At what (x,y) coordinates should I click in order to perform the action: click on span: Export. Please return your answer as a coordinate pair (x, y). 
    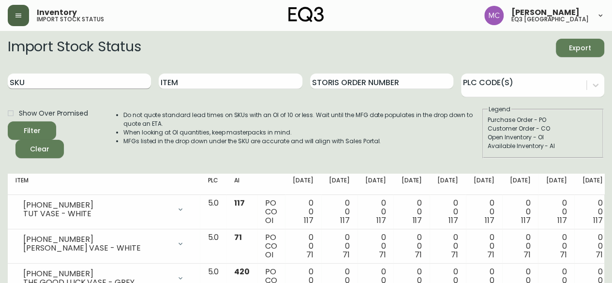
    Looking at the image, I should click on (580, 48).